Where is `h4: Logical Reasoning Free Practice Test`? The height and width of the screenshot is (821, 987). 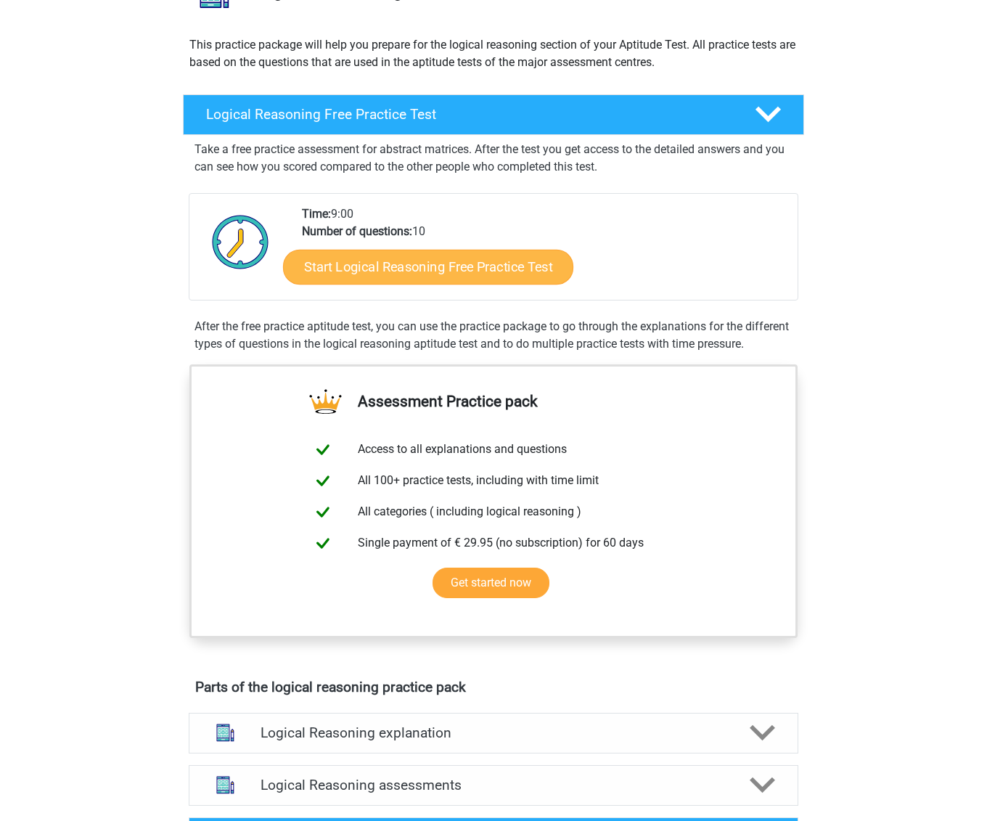 h4: Logical Reasoning Free Practice Test is located at coordinates (469, 114).